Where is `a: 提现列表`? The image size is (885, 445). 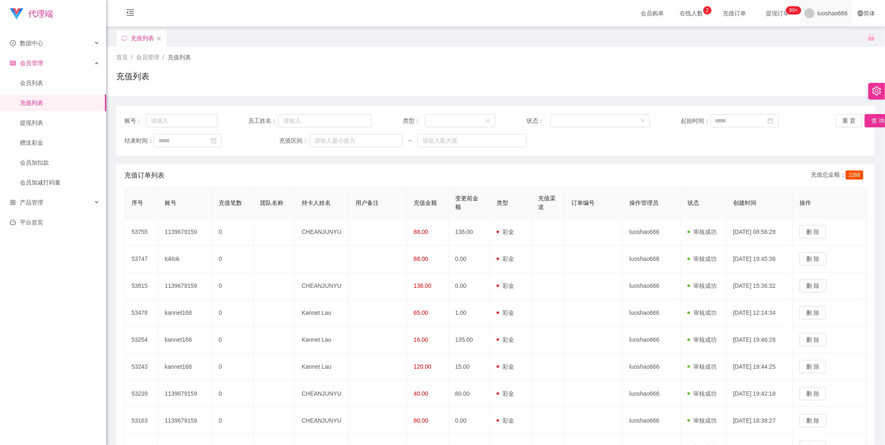 a: 提现列表 is located at coordinates (60, 123).